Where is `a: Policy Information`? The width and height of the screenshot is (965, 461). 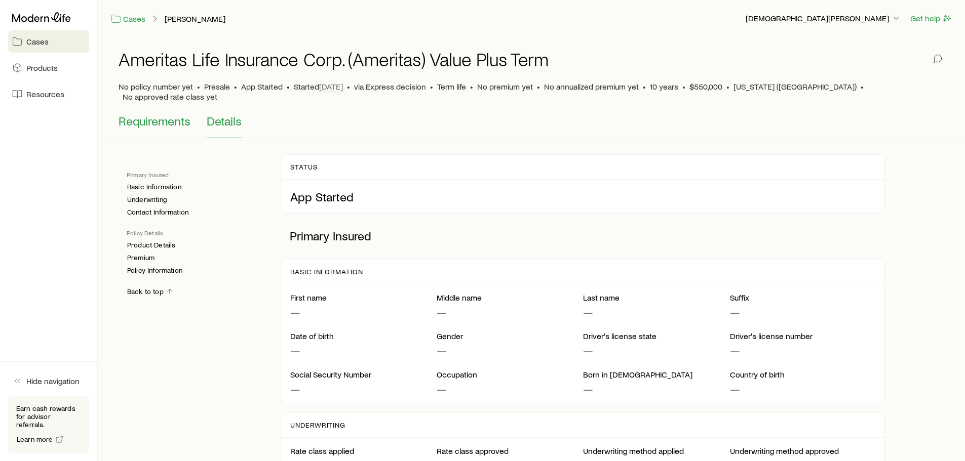 a: Policy Information is located at coordinates (154, 270).